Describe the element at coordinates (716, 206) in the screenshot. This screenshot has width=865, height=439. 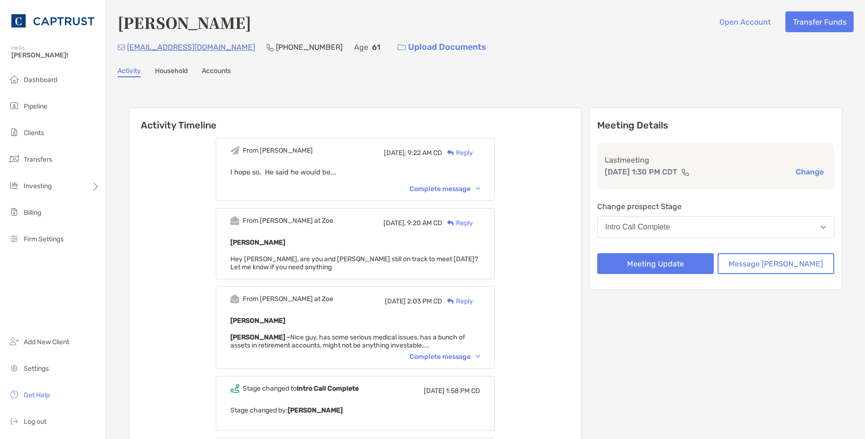
I see `p: Change prospect Stage` at that location.